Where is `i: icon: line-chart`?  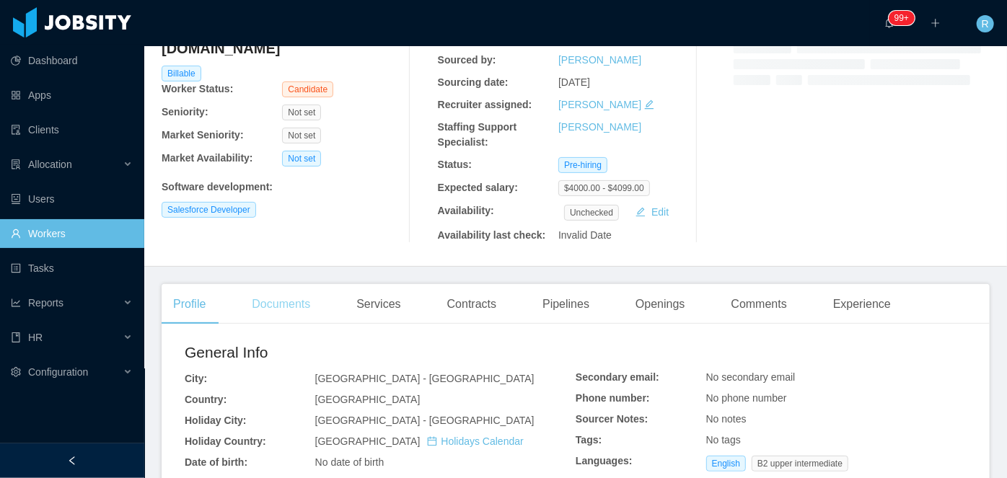
i: icon: line-chart is located at coordinates (16, 303).